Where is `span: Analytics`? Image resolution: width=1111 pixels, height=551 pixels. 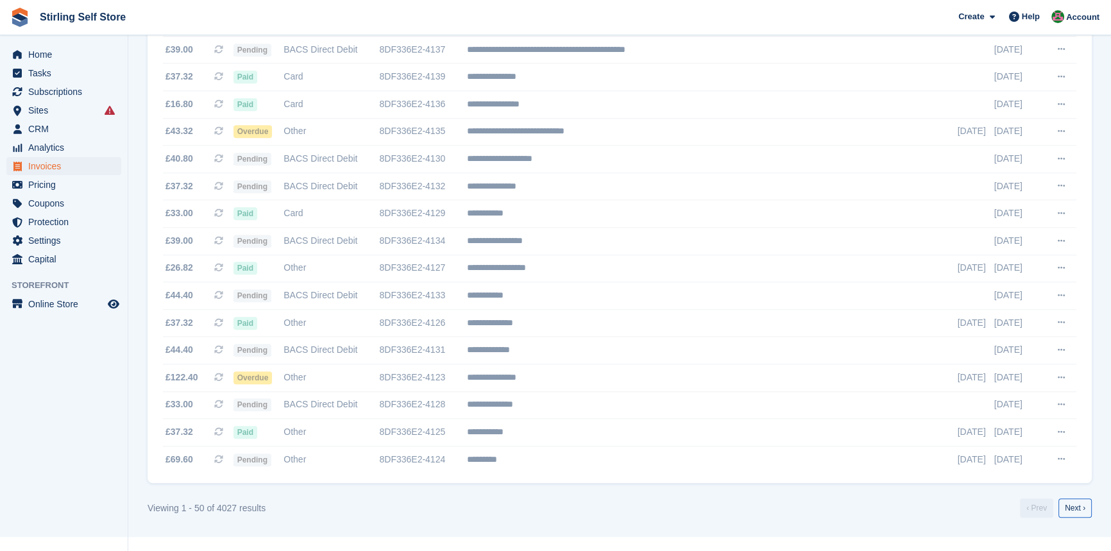
span: Analytics is located at coordinates (67, 148).